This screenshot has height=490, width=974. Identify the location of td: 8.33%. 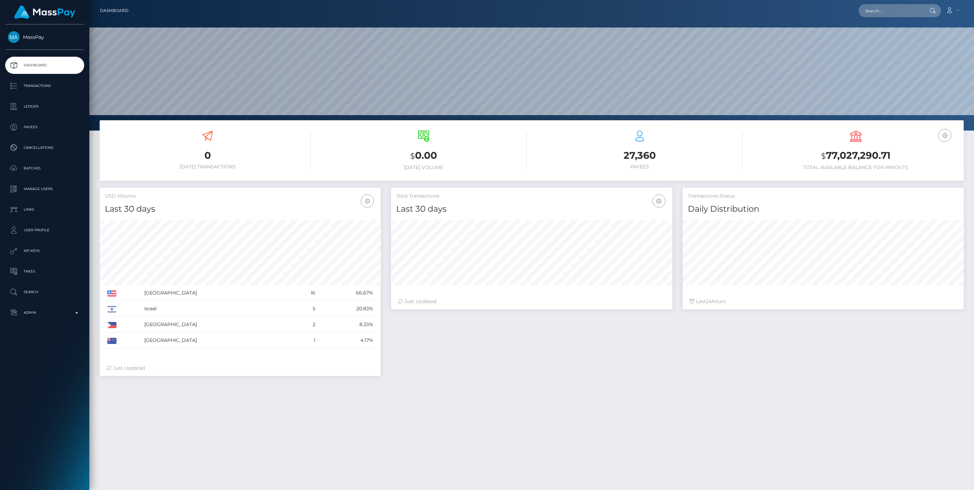
(347, 325).